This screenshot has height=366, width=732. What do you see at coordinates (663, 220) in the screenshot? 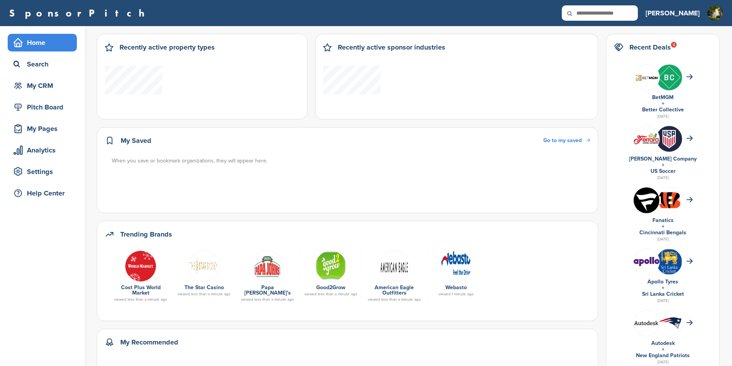
I see `a: Fanatics` at bounding box center [663, 220].